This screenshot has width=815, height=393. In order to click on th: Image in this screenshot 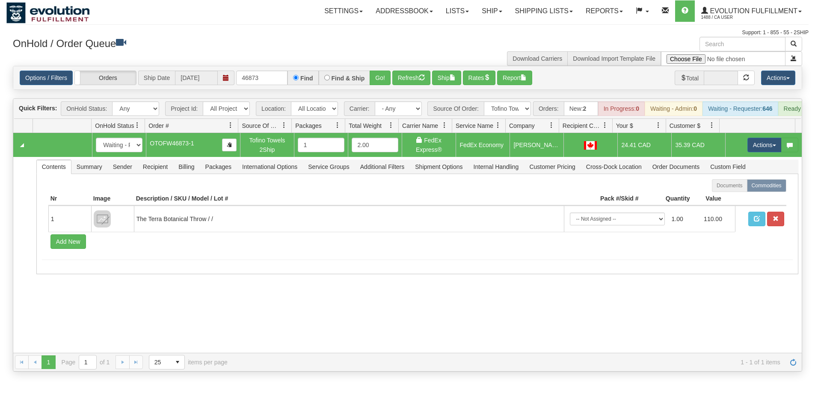, I will do `click(112, 199)`.